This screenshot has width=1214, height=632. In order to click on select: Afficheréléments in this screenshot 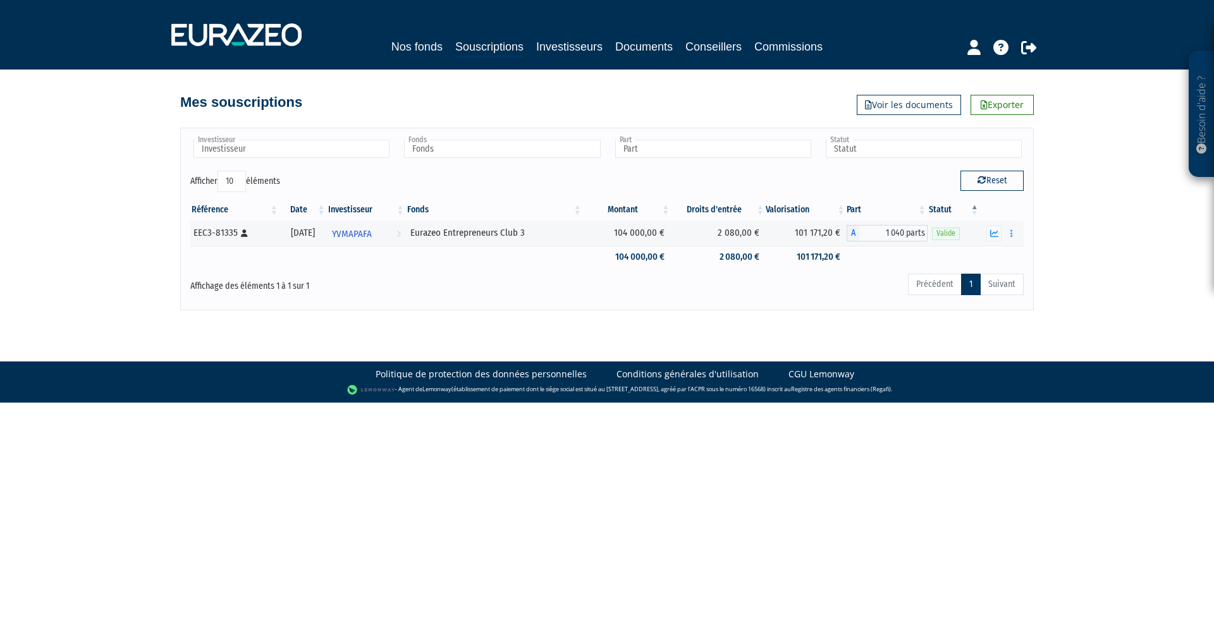, I will do `click(231, 182)`.